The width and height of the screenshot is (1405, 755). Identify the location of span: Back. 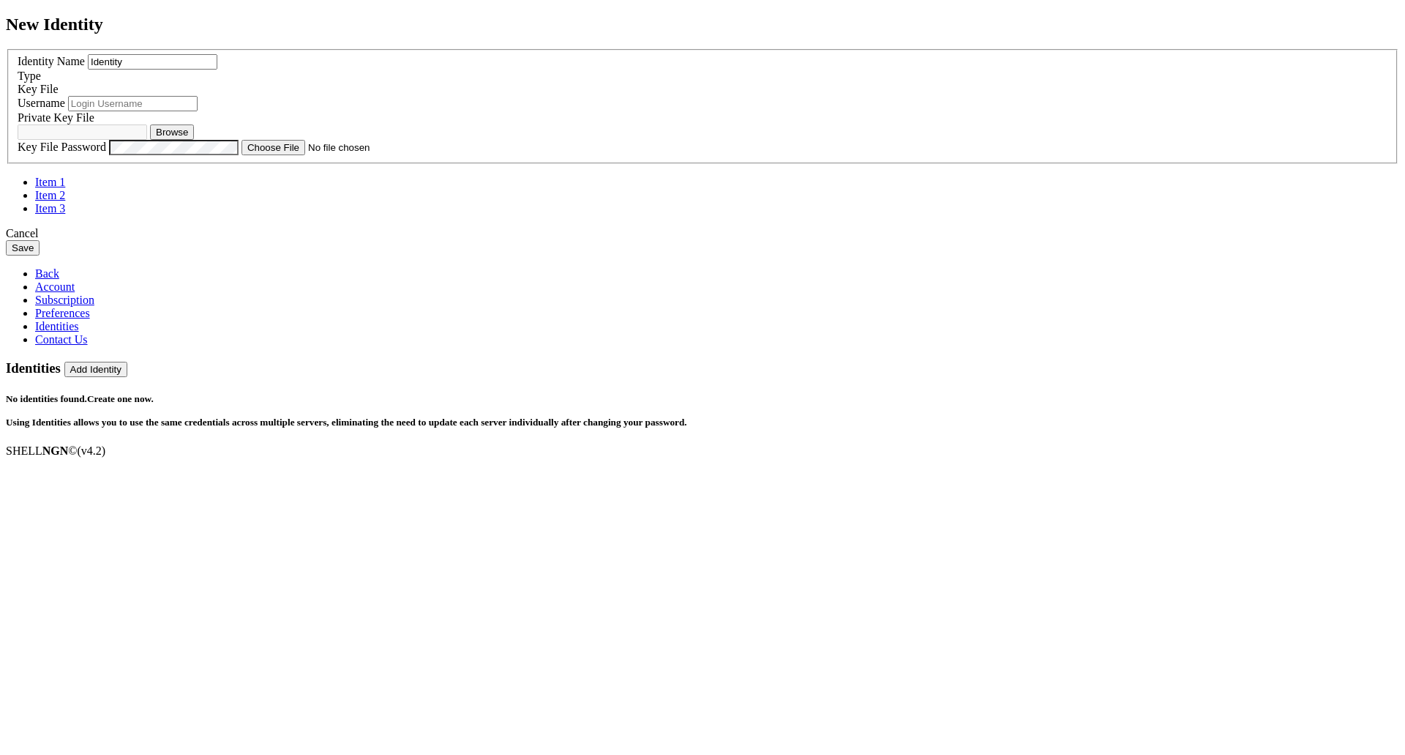
(47, 273).